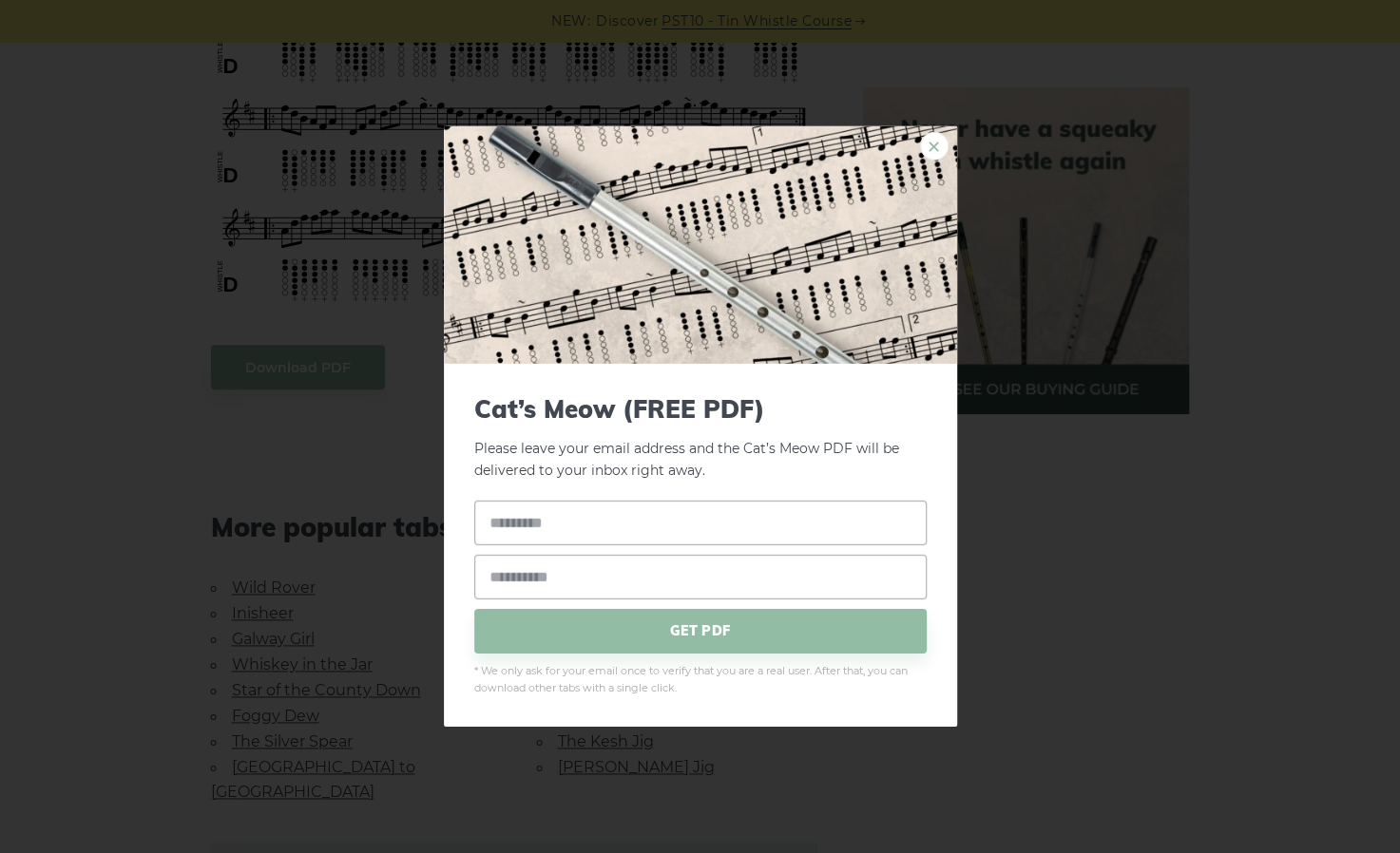 This screenshot has width=1400, height=853. What do you see at coordinates (701, 245) in the screenshot?
I see `img: Tin Whistle Tab Preview` at bounding box center [701, 245].